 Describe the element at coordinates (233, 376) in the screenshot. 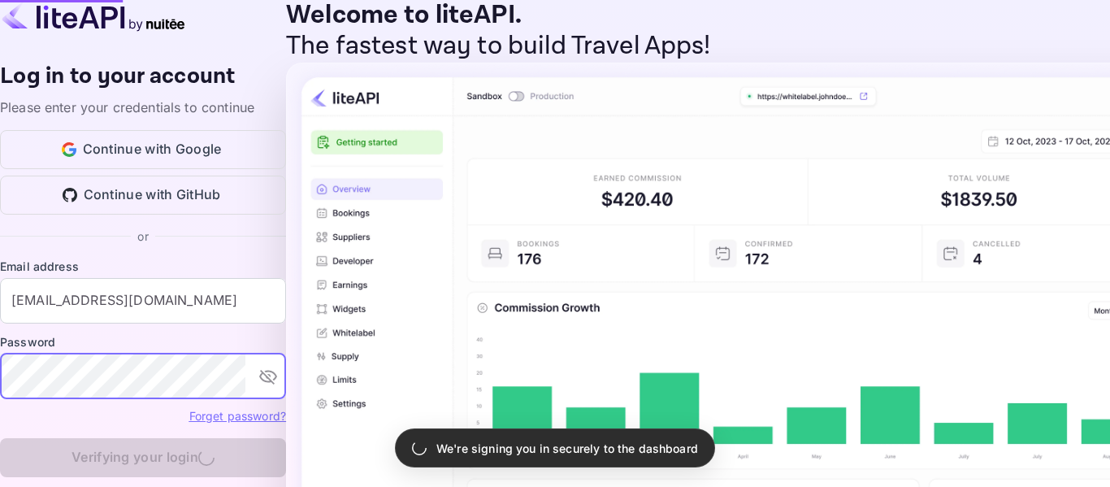

I see `keeper-lock: Open Keeper Popup` at that location.